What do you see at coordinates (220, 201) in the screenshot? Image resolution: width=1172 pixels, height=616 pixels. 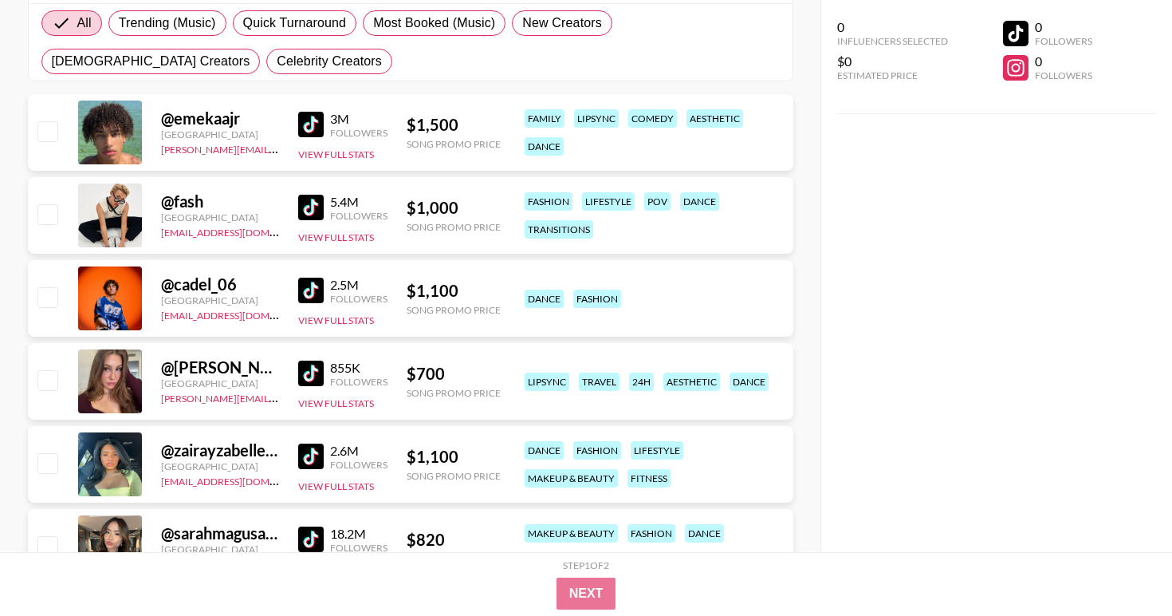 I see `div: @ fash` at bounding box center [220, 201].